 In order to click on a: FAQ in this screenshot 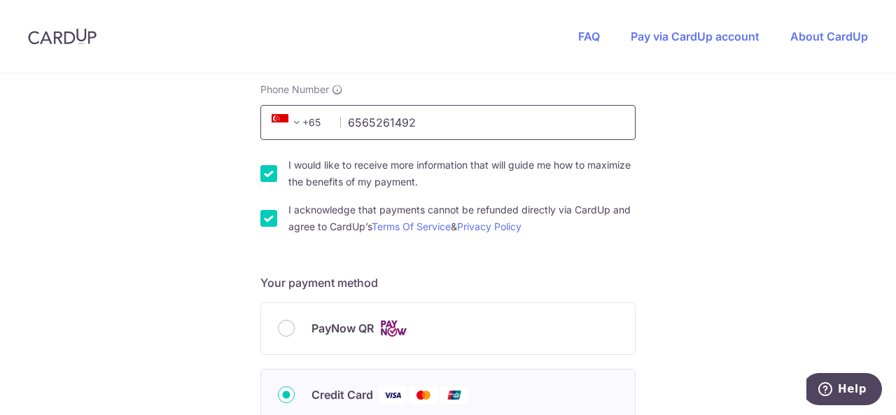, I will do `click(589, 36)`.